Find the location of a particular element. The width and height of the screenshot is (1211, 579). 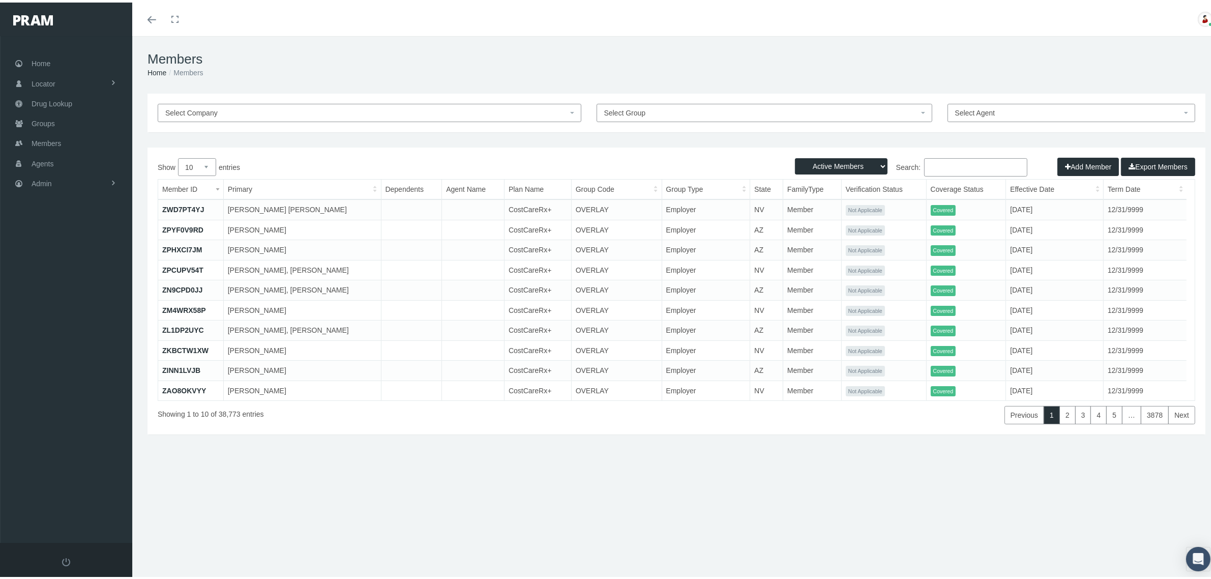

span: Home is located at coordinates (41, 61).